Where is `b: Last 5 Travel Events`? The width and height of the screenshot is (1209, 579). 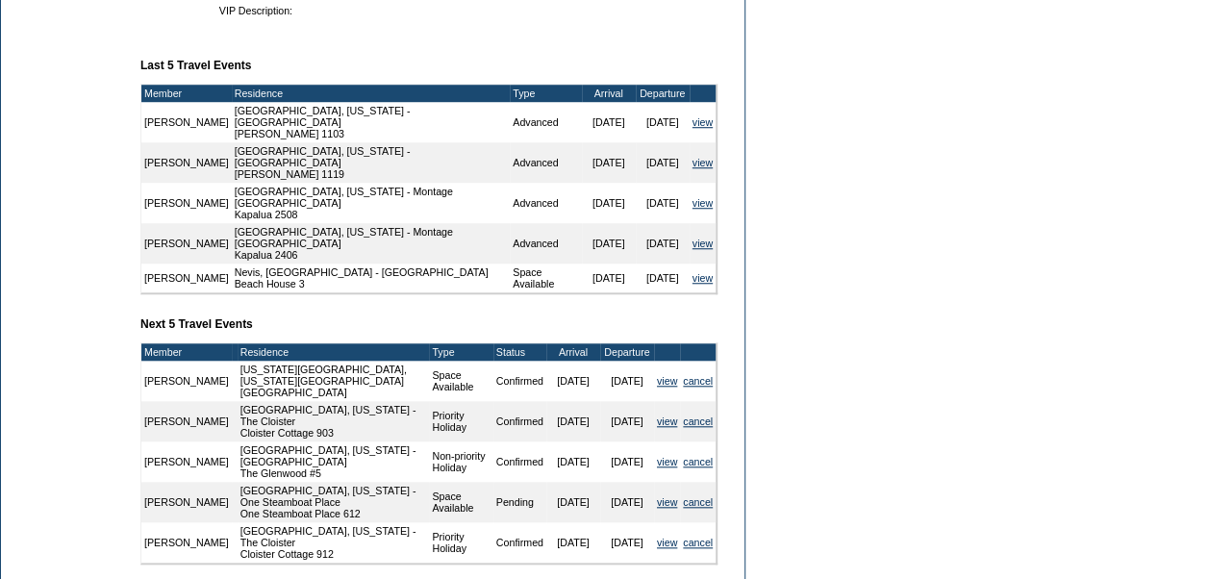
b: Last 5 Travel Events is located at coordinates (195, 65).